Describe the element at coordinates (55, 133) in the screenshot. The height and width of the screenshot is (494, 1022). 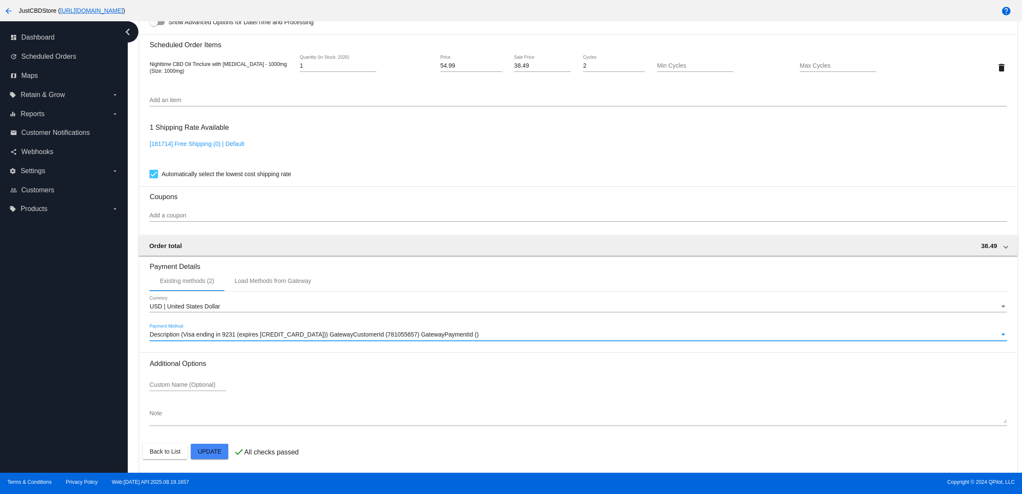
I see `span: Customer Notifications` at that location.